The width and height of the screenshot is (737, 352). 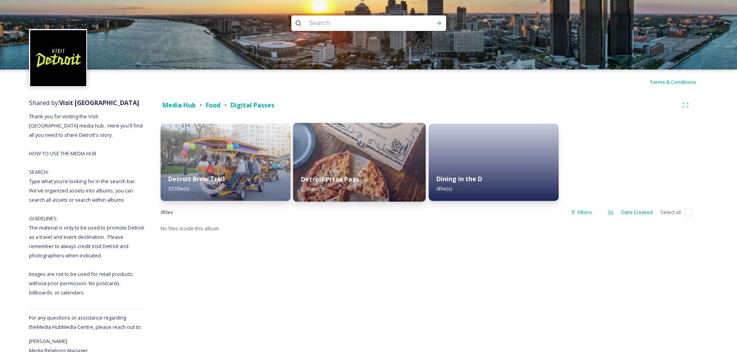 What do you see at coordinates (189, 229) in the screenshot?
I see `span: No files inside this album` at bounding box center [189, 229].